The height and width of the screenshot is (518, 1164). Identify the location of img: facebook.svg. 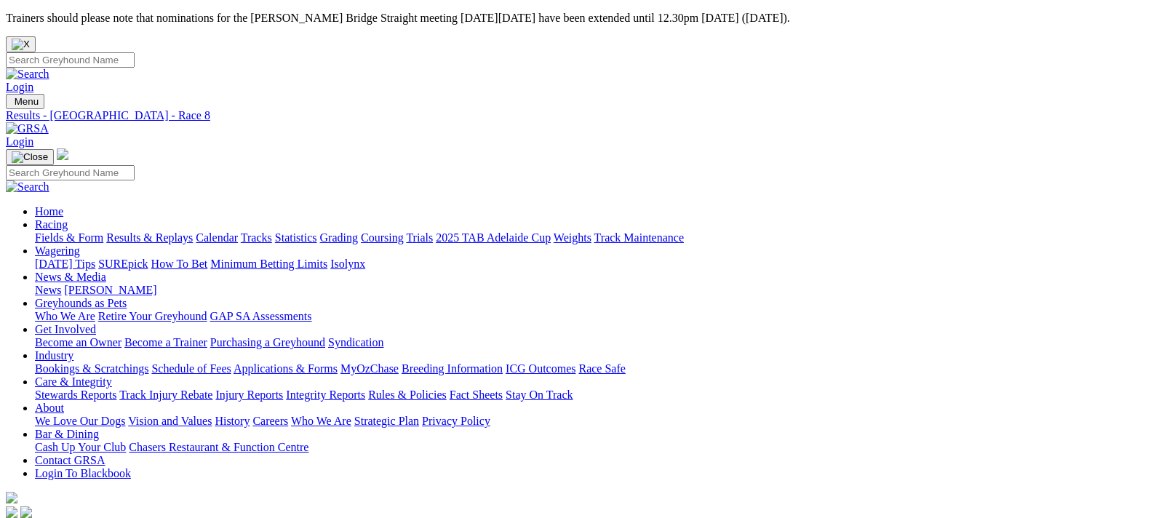
(12, 512).